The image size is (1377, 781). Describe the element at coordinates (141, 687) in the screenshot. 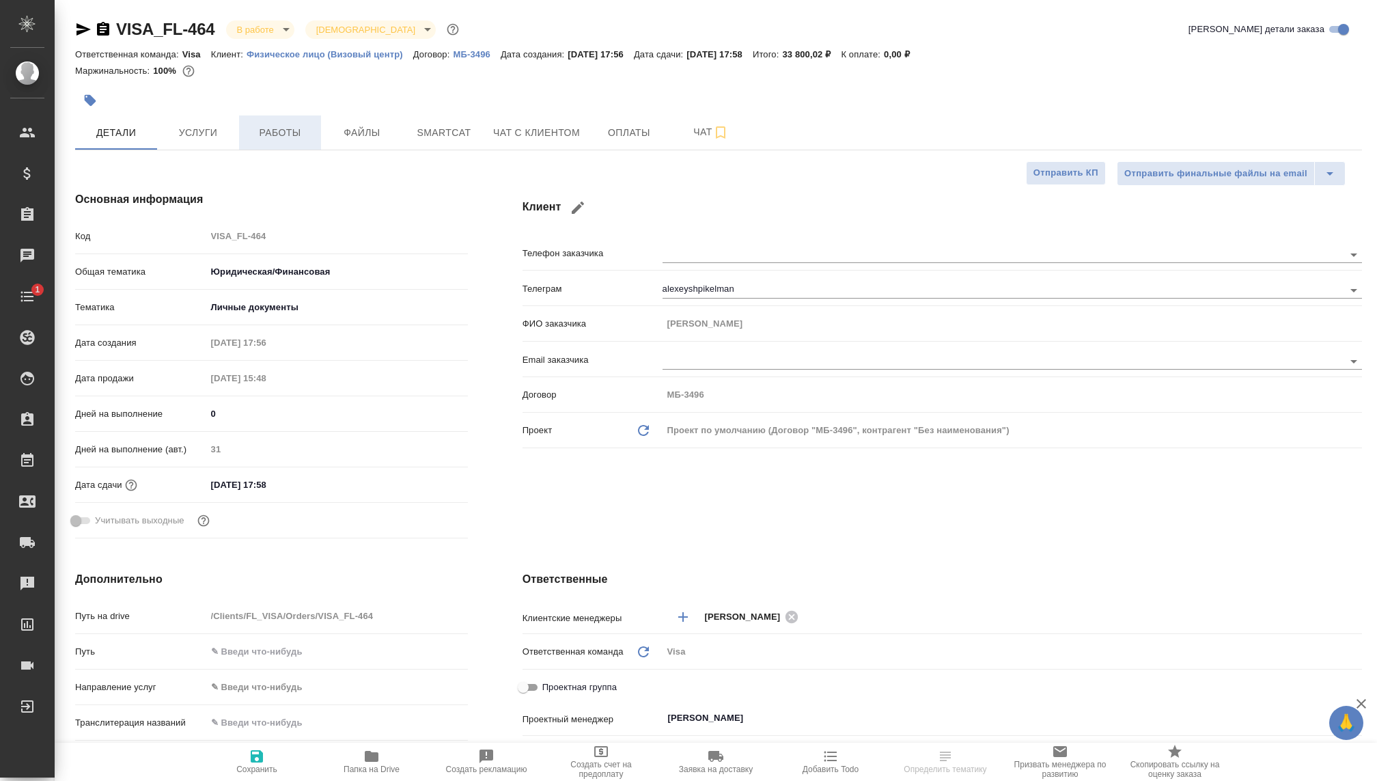

I see `p: Направление услуг` at that location.